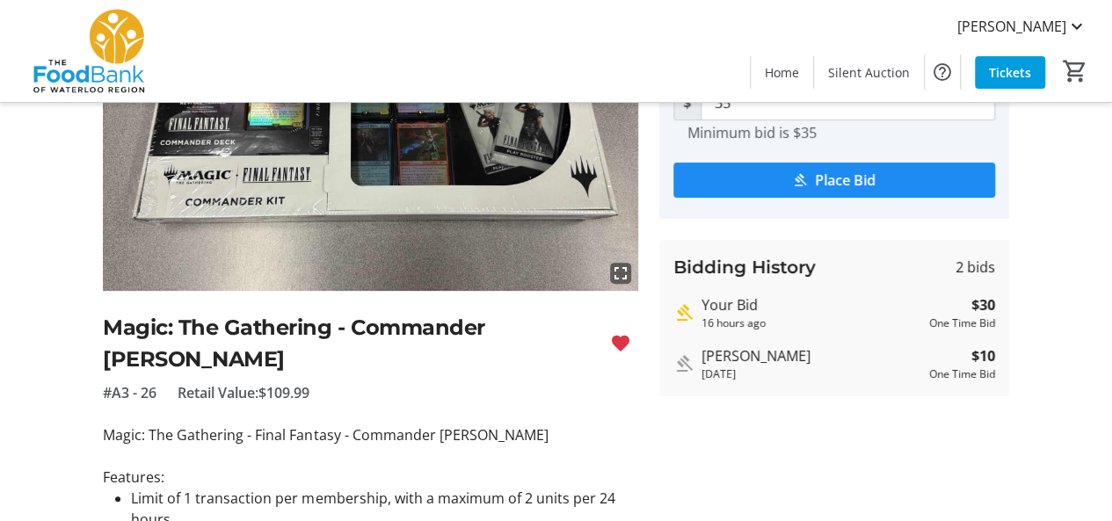 The height and width of the screenshot is (521, 1112). What do you see at coordinates (621, 273) in the screenshot?
I see `mat-icon: fullscreen` at bounding box center [621, 273].